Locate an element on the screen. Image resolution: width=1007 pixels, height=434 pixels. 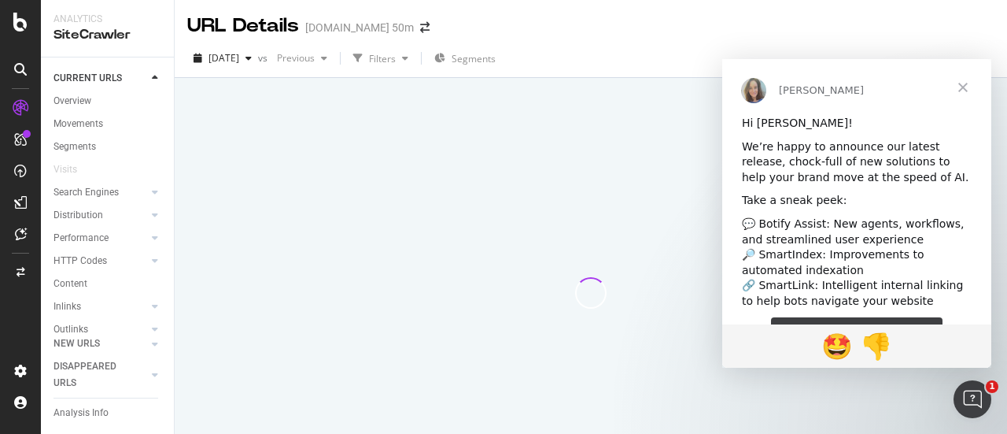
a: Outlinks is located at coordinates (100, 329).